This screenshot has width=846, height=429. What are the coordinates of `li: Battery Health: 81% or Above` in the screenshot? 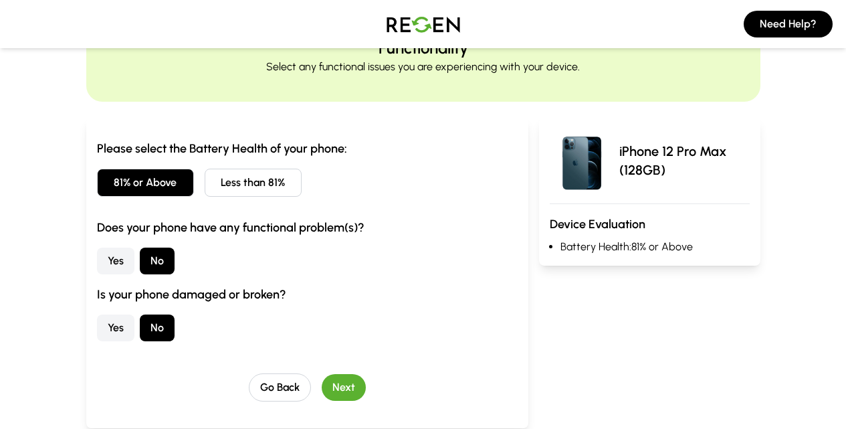 It's located at (655, 247).